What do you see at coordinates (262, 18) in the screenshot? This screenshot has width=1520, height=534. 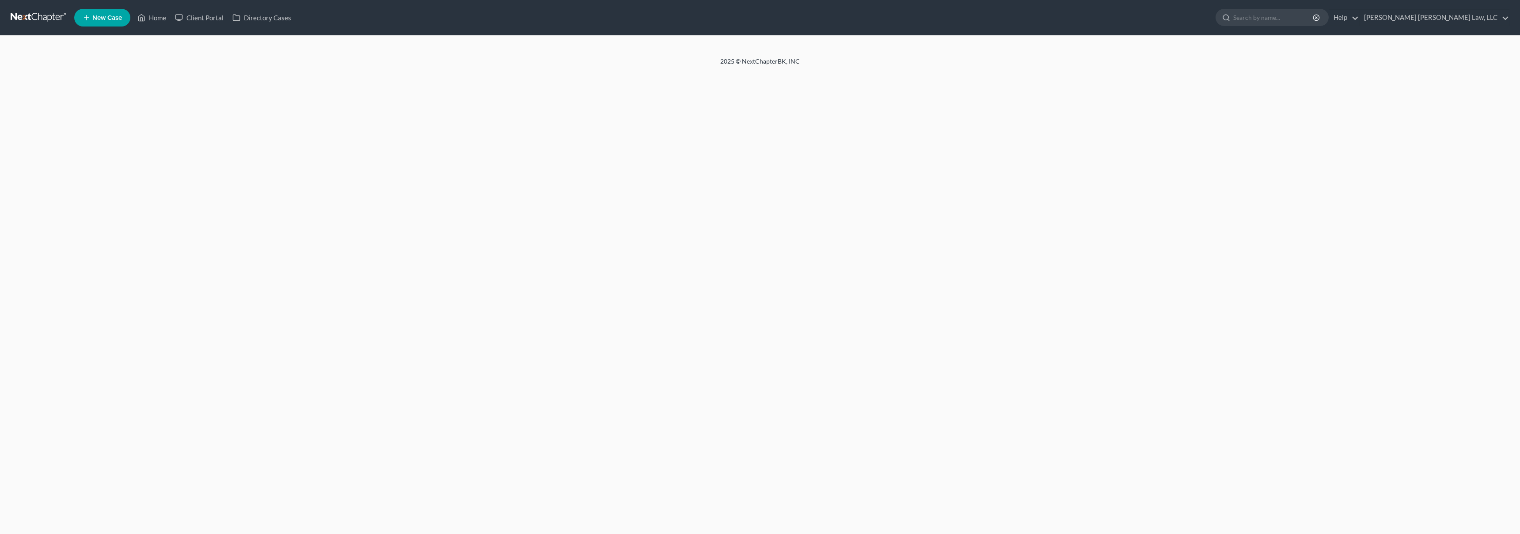 I see `a: Directory Cases` at bounding box center [262, 18].